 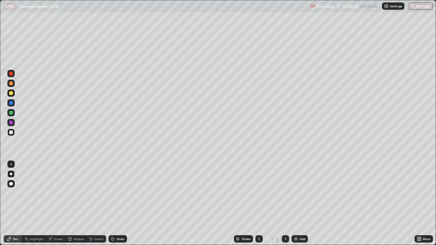 What do you see at coordinates (59, 239) in the screenshot?
I see `div: Eraser` at bounding box center [59, 239].